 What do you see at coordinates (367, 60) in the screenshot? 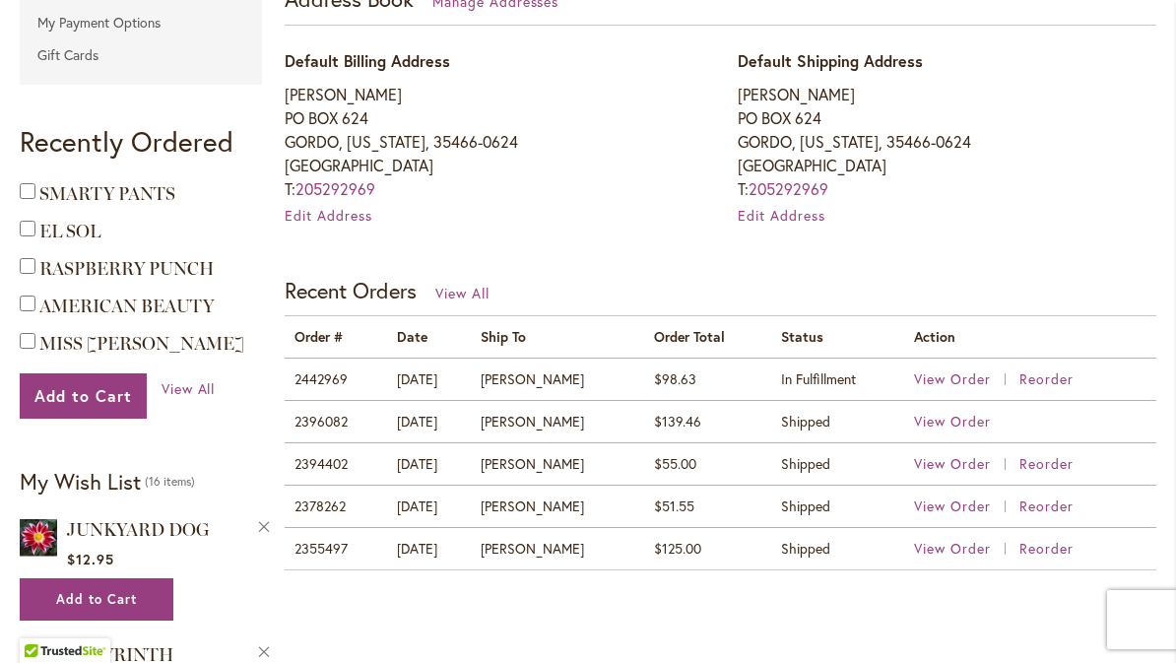
I see `span: Default Billing Address` at bounding box center [367, 60].